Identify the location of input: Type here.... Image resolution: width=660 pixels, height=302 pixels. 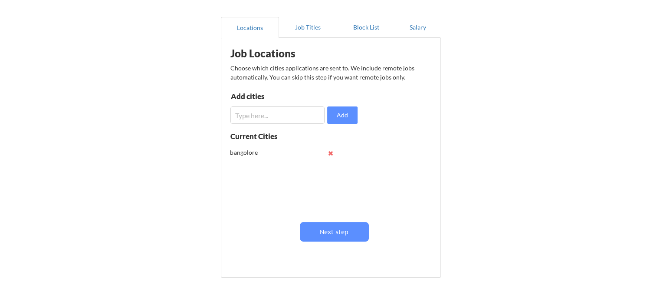
(277, 115).